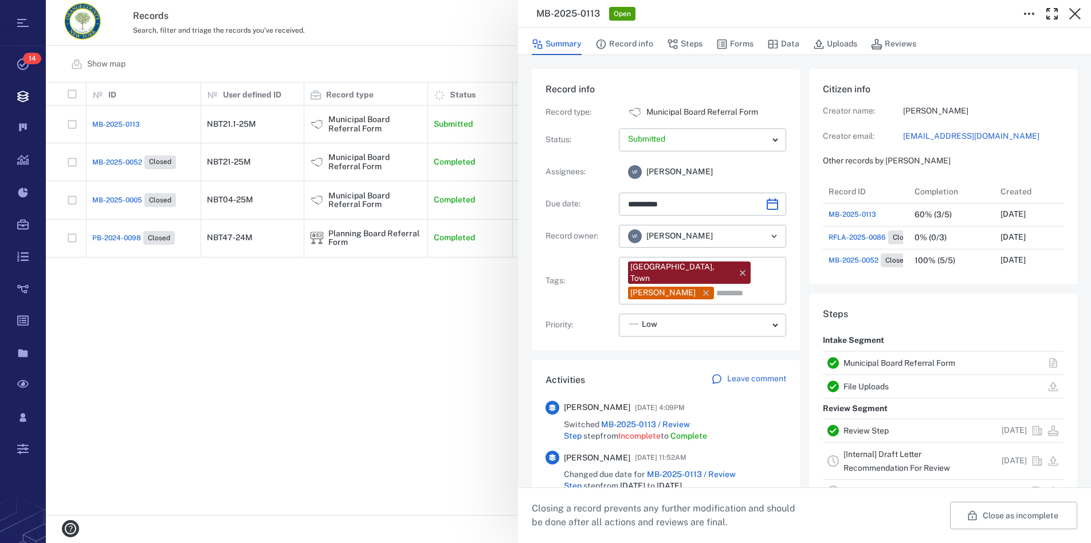 The width and height of the screenshot is (1091, 543). What do you see at coordinates (735, 44) in the screenshot?
I see `button: Forms` at bounding box center [735, 44].